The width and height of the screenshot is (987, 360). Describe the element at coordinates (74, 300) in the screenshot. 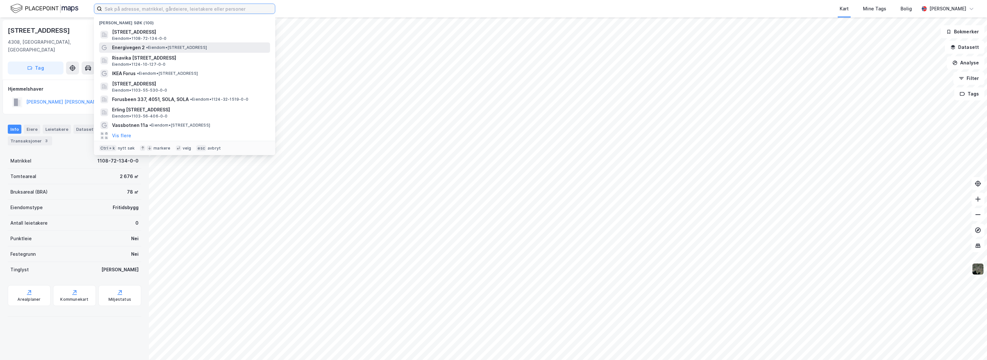

I see `div: Kommunekart` at that location.